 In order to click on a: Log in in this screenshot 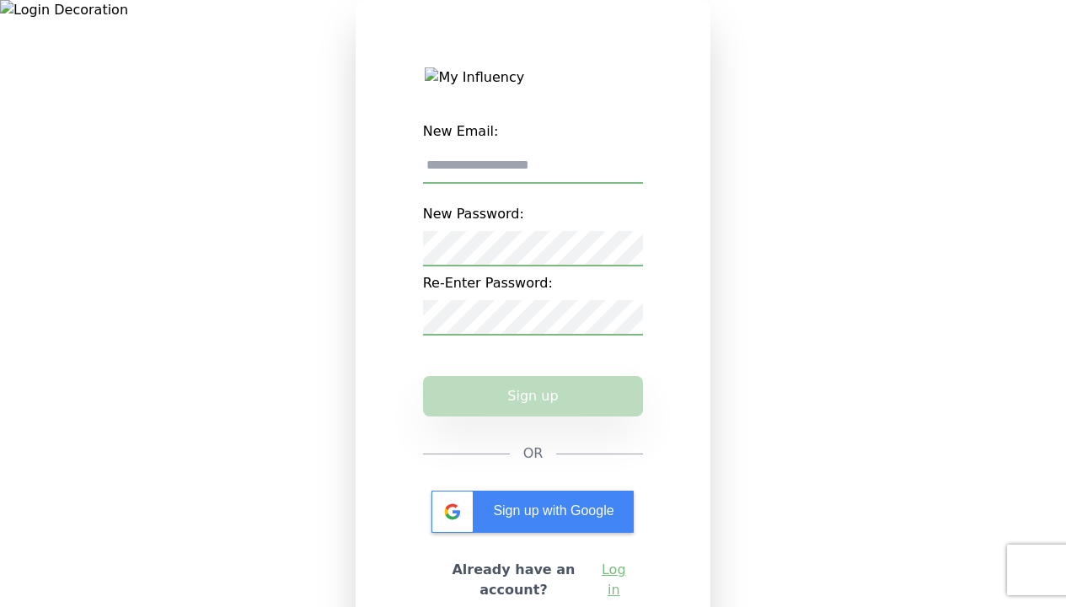, I will do `click(614, 580)`.